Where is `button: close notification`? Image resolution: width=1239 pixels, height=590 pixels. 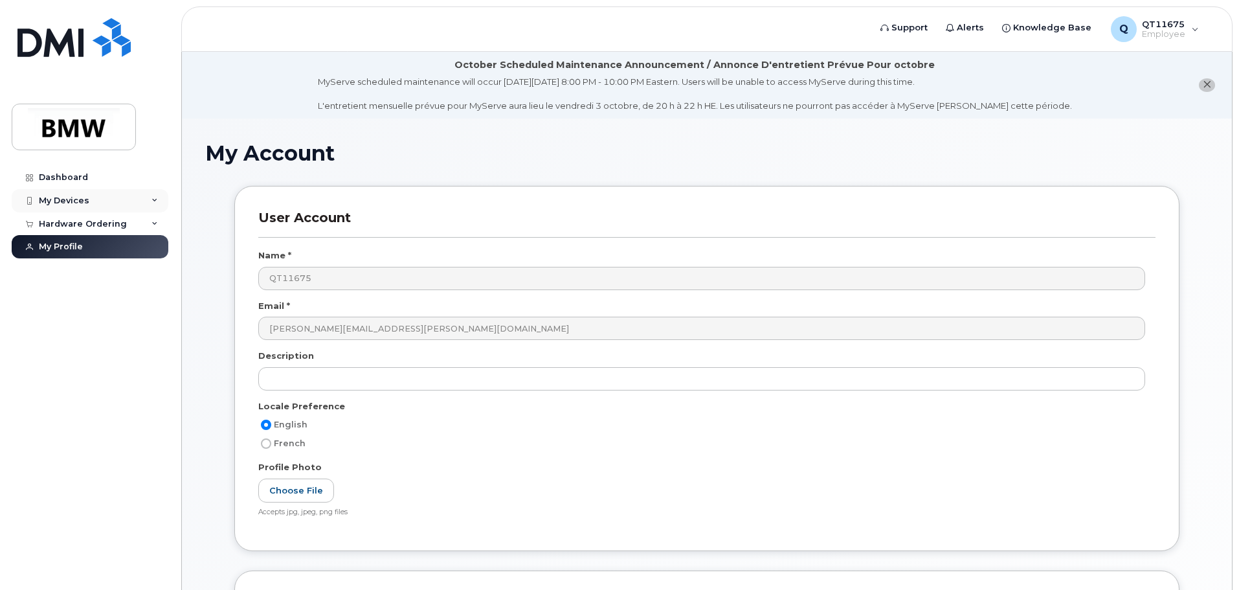
button: close notification is located at coordinates (1206, 85).